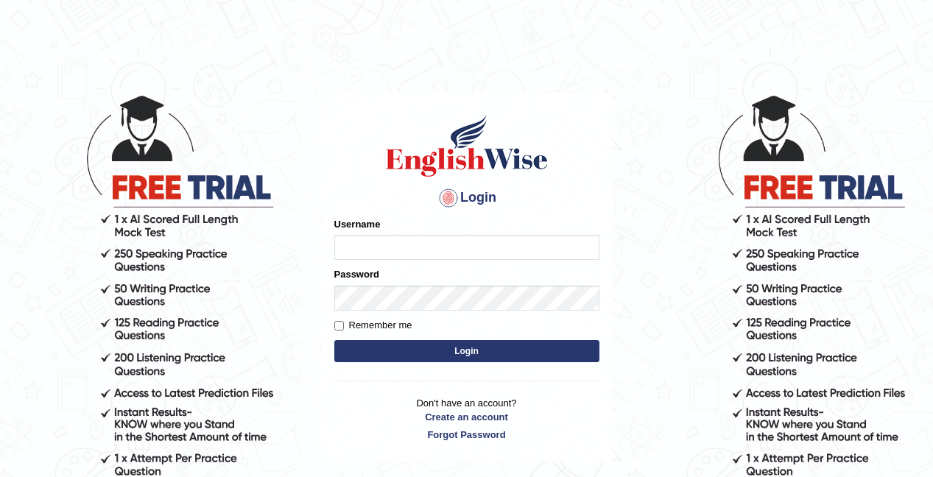 This screenshot has height=477, width=933. Describe the element at coordinates (339, 325) in the screenshot. I see `input: Remember me` at that location.